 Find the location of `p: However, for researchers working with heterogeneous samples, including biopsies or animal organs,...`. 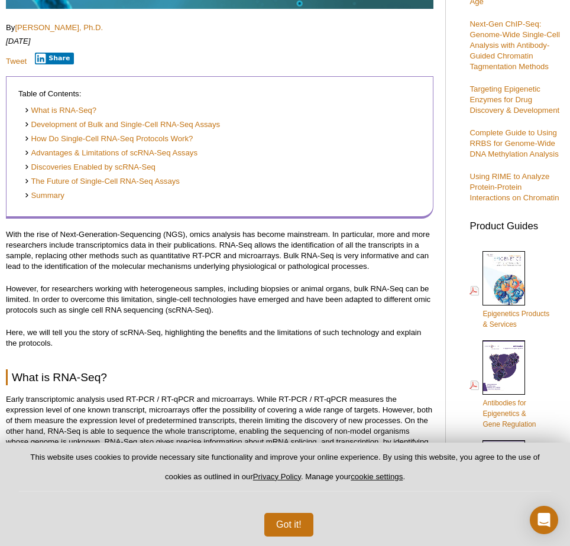

p: However, for researchers working with heterogeneous samples, including biopsies or animal organs,... is located at coordinates (219, 300).